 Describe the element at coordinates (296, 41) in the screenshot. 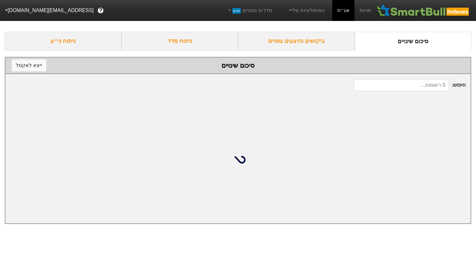

I see `div: ביקושים והיצעים צפויים` at that location.